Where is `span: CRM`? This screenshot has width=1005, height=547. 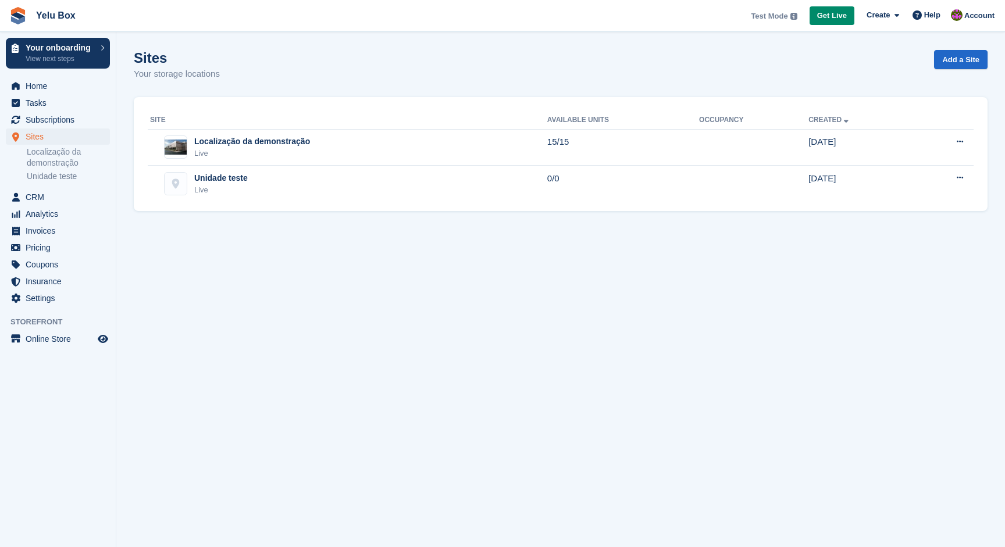 span: CRM is located at coordinates (61, 197).